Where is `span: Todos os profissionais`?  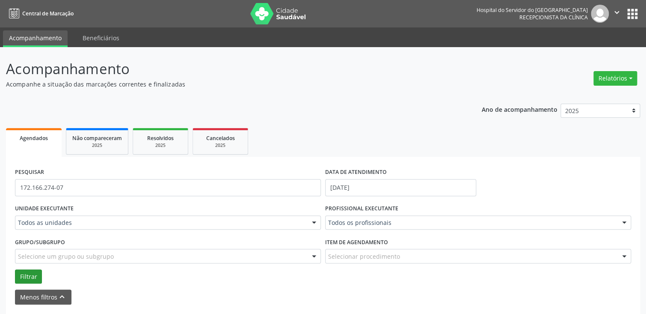
span: Todos os profissionais is located at coordinates (471, 223).